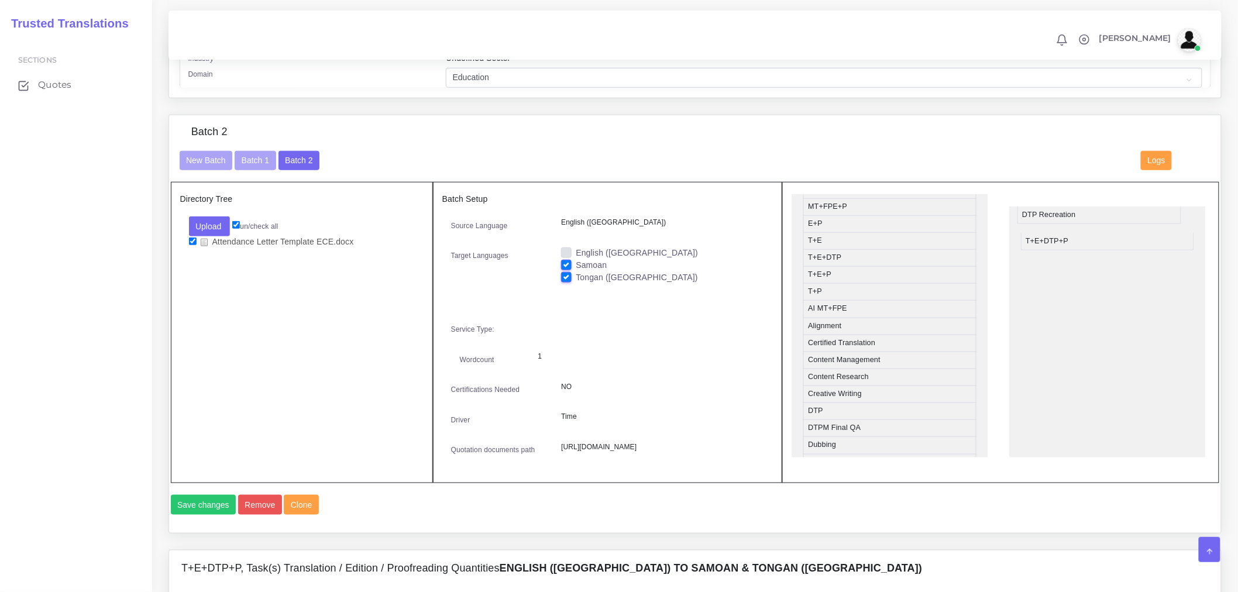  Describe the element at coordinates (209, 132) in the screenshot. I see `h4: Batch 2` at that location.